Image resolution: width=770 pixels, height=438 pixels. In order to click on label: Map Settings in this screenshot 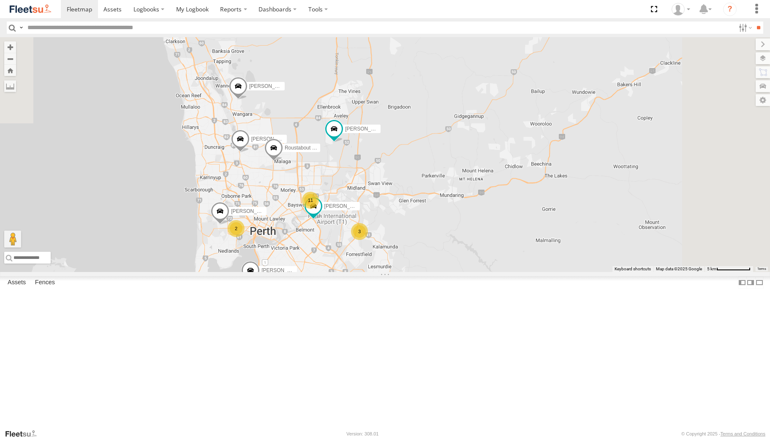, I will do `click(763, 100)`.